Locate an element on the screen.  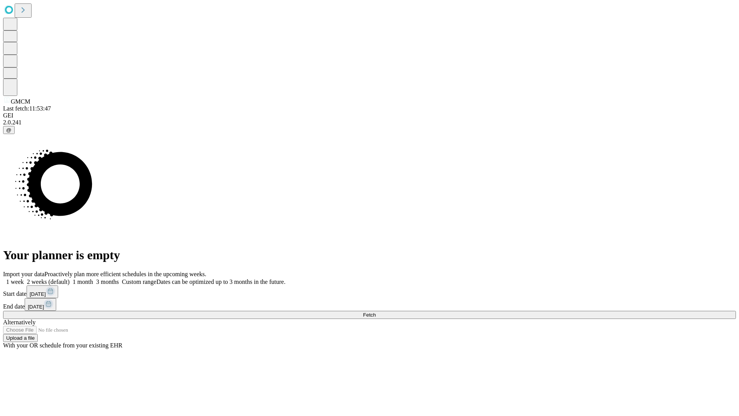
span: Last fetch: 11:53:47 is located at coordinates (27, 108).